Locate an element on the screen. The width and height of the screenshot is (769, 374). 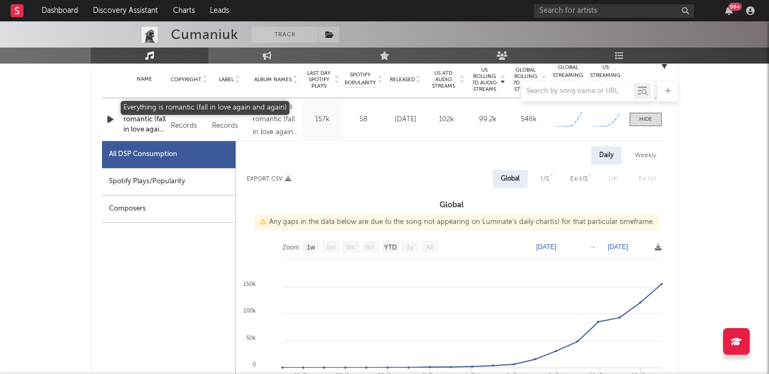
text: 150k is located at coordinates (249, 284).